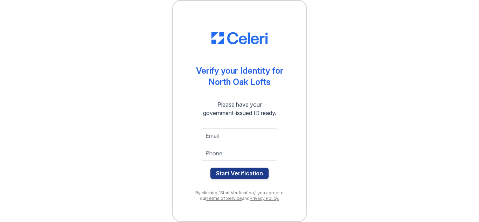 This screenshot has height=222, width=479. What do you see at coordinates (224, 198) in the screenshot?
I see `a: Terms of Service` at bounding box center [224, 198].